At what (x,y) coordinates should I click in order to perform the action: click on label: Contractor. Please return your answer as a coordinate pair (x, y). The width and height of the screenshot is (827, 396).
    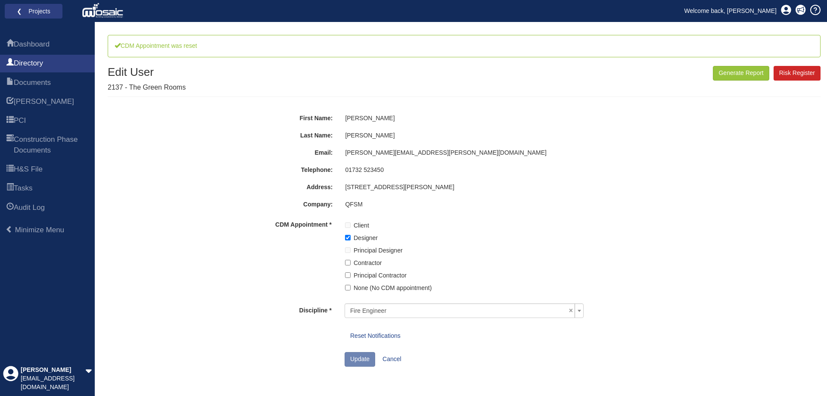
    Looking at the image, I should click on (368, 263).